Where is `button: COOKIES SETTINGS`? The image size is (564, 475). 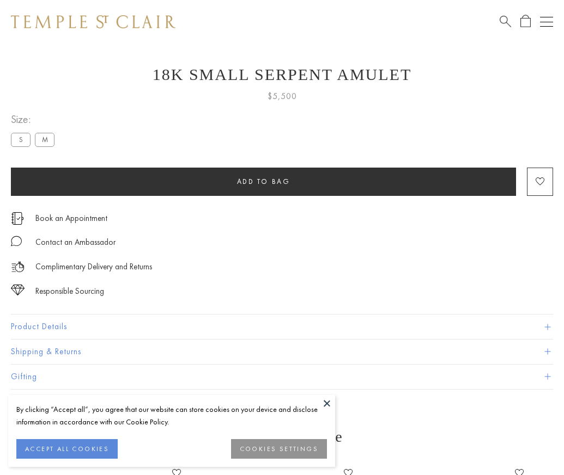
button: COOKIES SETTINGS is located at coordinates (279, 449).